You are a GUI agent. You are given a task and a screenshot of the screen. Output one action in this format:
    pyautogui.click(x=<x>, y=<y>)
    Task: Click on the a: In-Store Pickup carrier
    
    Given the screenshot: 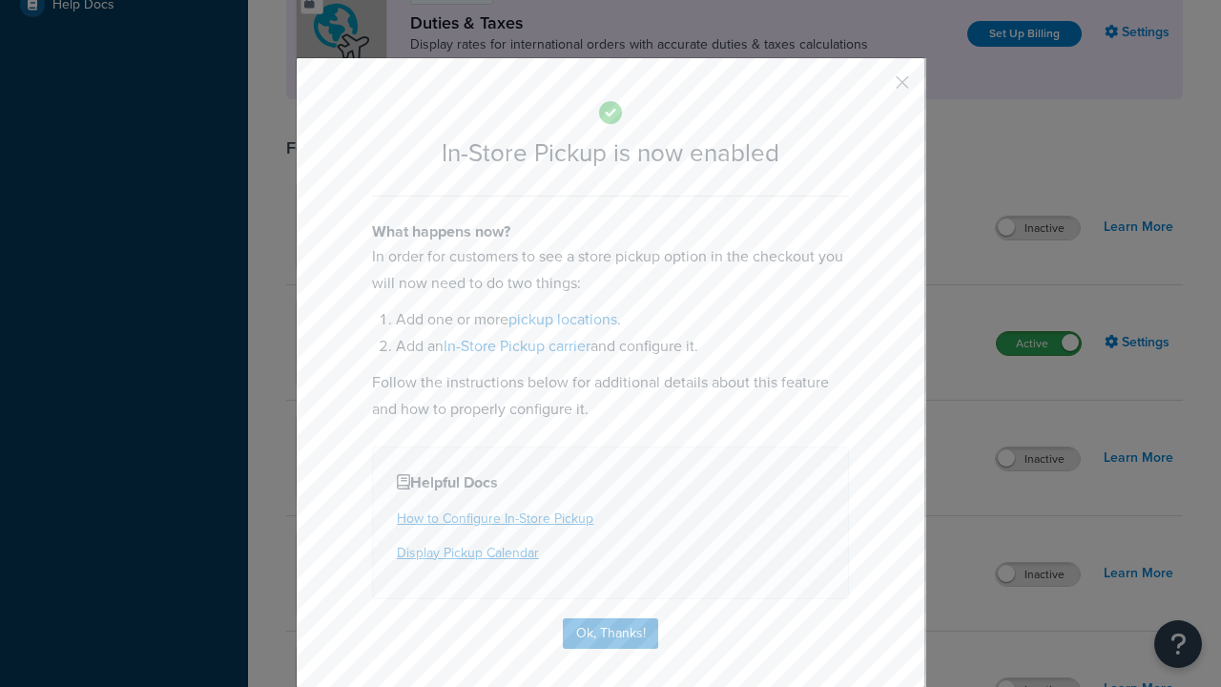 What is the action you would take?
    pyautogui.click(x=517, y=345)
    